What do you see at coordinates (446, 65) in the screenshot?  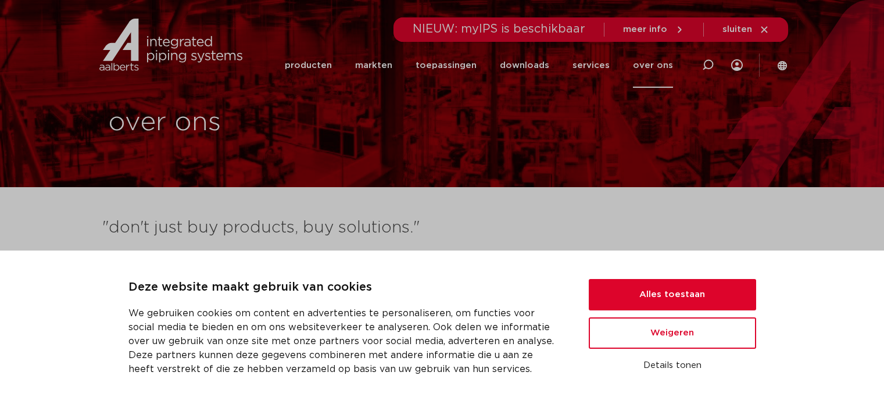 I see `a: toepassingen` at bounding box center [446, 65].